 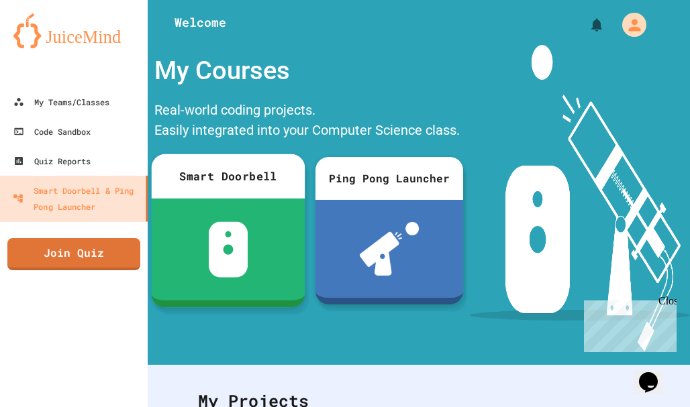 What do you see at coordinates (74, 254) in the screenshot?
I see `a: Join Quiz` at bounding box center [74, 254].